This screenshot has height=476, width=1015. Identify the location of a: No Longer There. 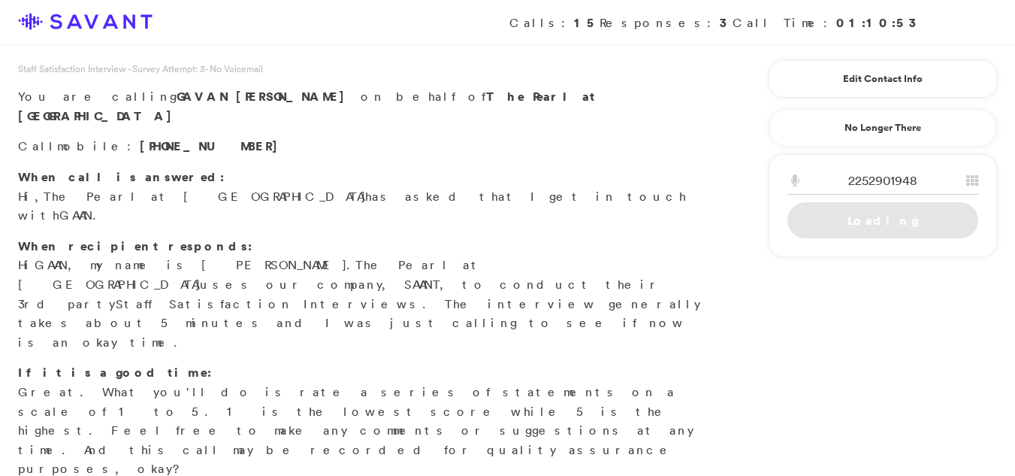
(883, 128).